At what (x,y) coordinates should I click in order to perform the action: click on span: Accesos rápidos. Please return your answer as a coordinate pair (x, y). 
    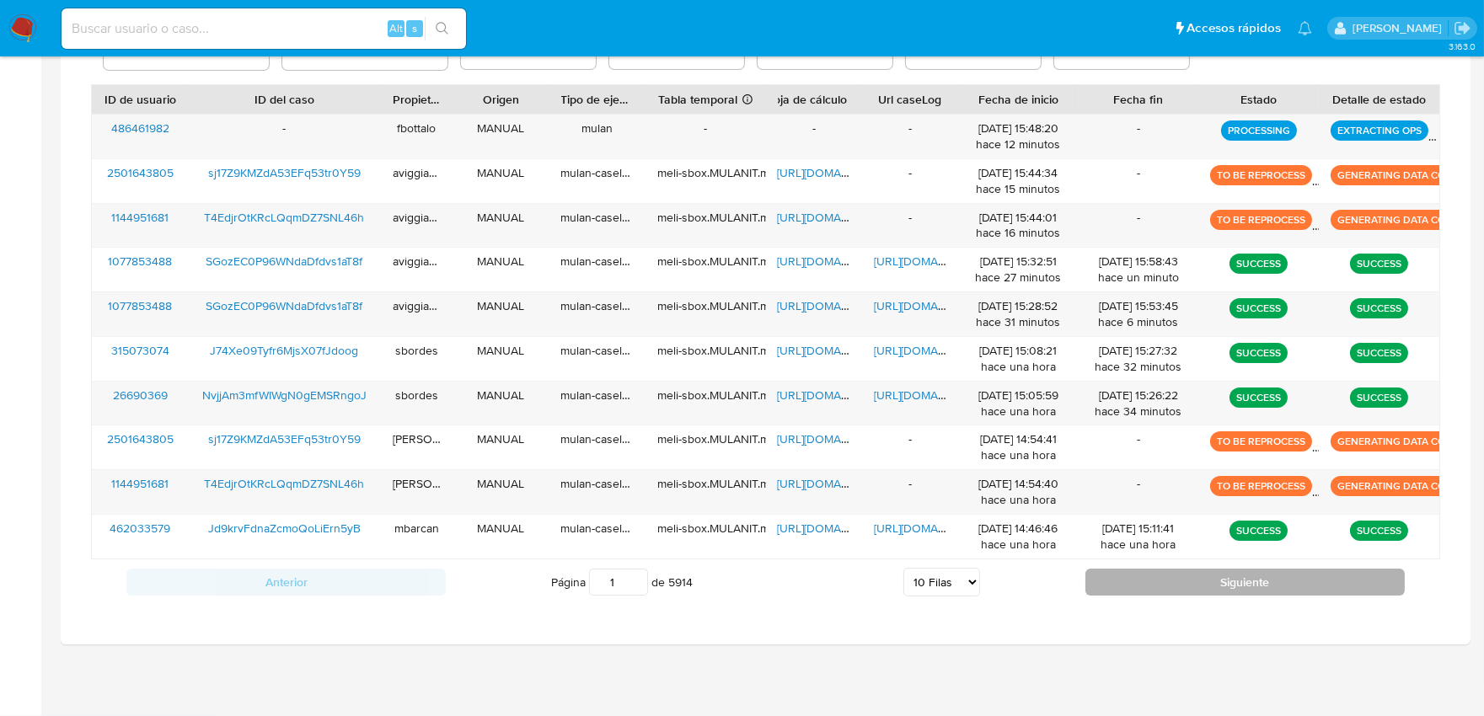
    Looking at the image, I should click on (1234, 28).